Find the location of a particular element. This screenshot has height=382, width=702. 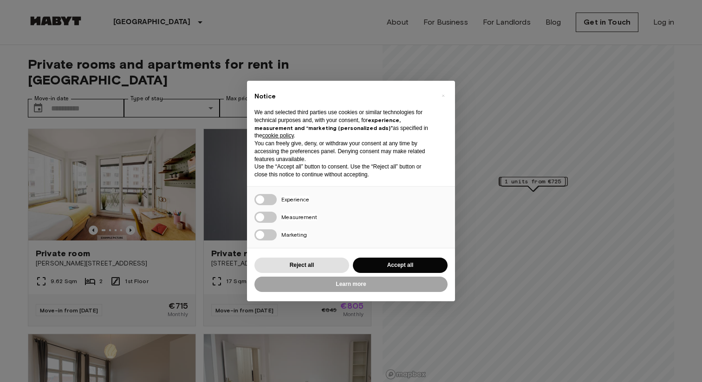

button: Learn more is located at coordinates (351, 284).